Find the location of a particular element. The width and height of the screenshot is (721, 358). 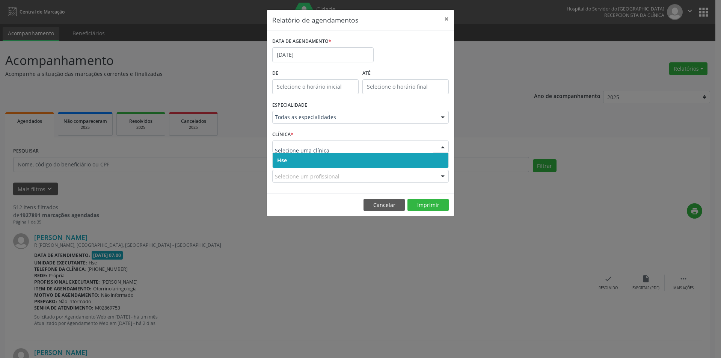

label: De is located at coordinates (315, 73).